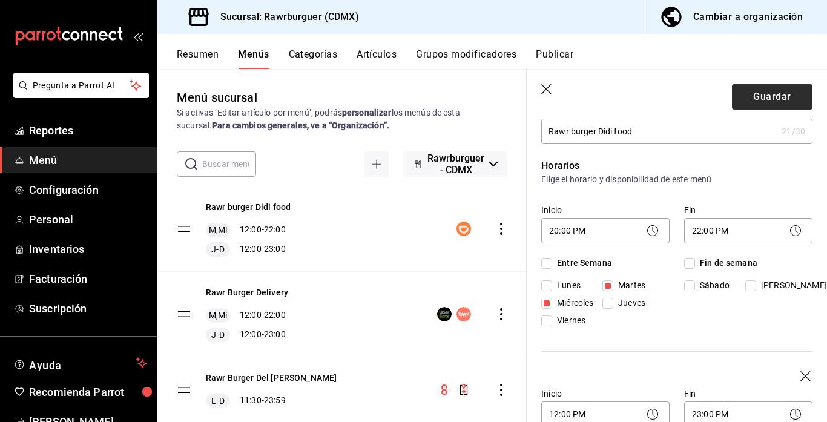 This screenshot has width=827, height=422. What do you see at coordinates (253, 59) in the screenshot?
I see `button: Menús` at bounding box center [253, 59].